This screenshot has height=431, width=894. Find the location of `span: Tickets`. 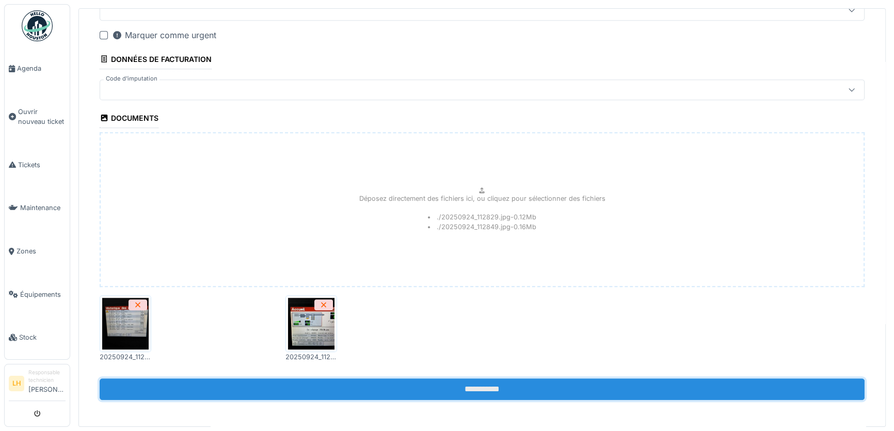

span: Tickets is located at coordinates (42, 165).